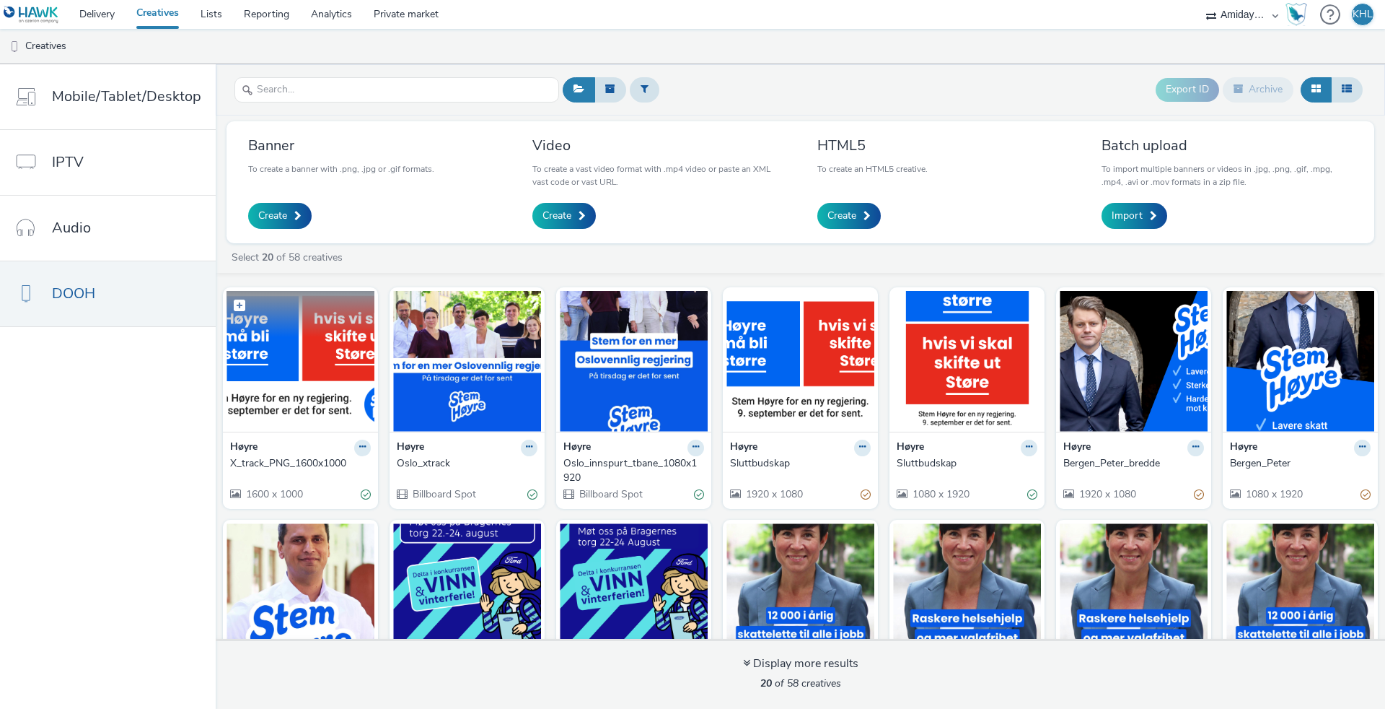  I want to click on span: of 58 creatives, so click(801, 683).